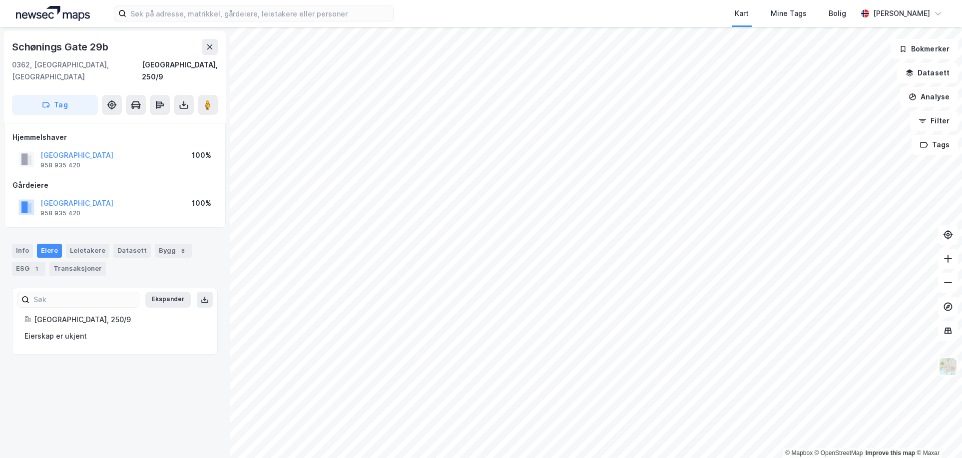 This screenshot has height=458, width=962. I want to click on input: Søk, so click(84, 300).